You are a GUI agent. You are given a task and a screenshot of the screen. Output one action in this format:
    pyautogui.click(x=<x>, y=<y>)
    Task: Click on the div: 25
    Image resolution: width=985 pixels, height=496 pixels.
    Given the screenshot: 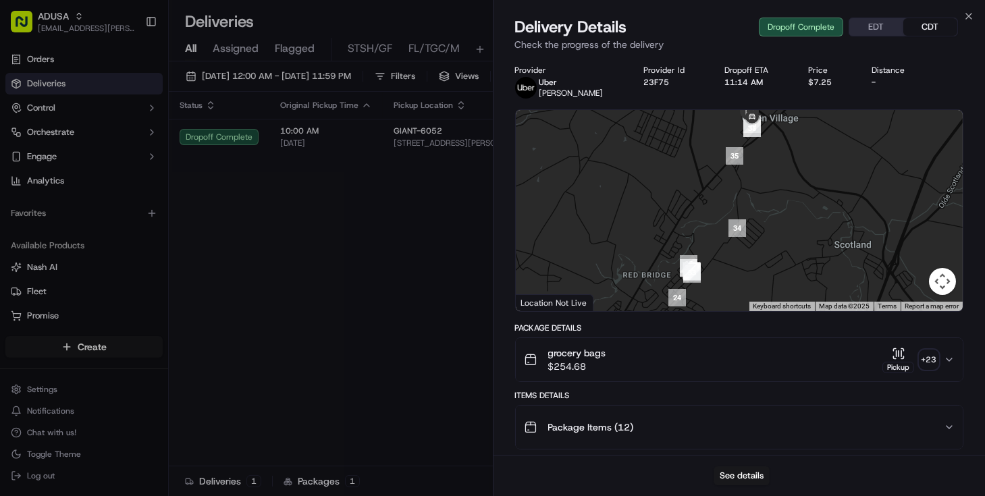 What is the action you would take?
    pyautogui.click(x=688, y=264)
    